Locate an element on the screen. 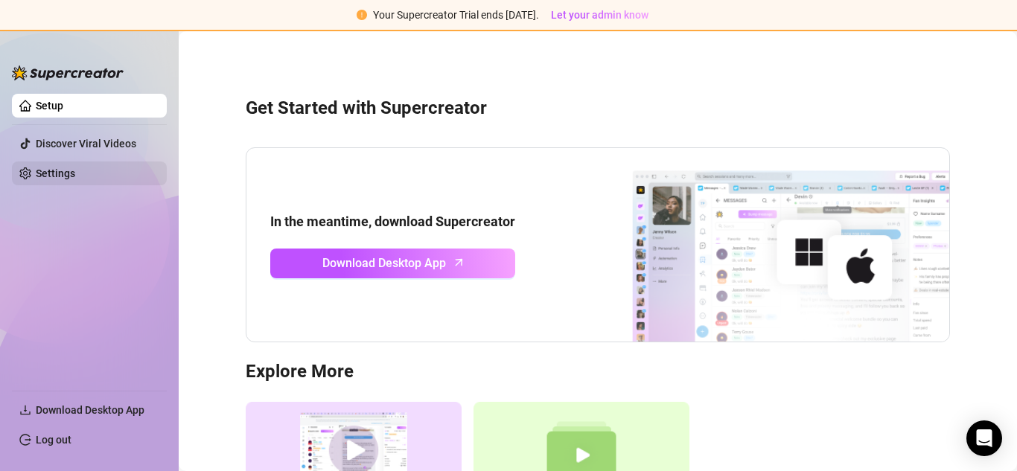 This screenshot has width=1017, height=471. span: download is located at coordinates (25, 410).